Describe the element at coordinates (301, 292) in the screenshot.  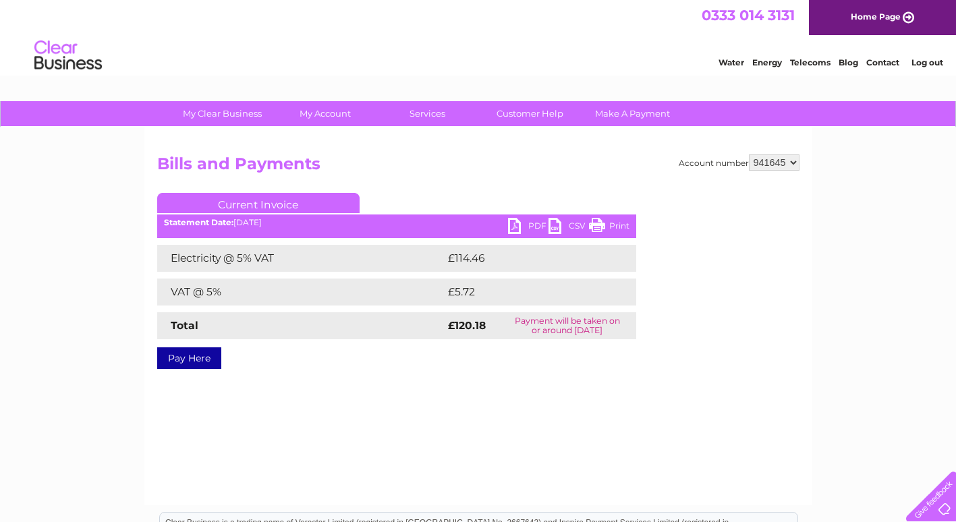
I see `td: VAT @ 5%` at that location.